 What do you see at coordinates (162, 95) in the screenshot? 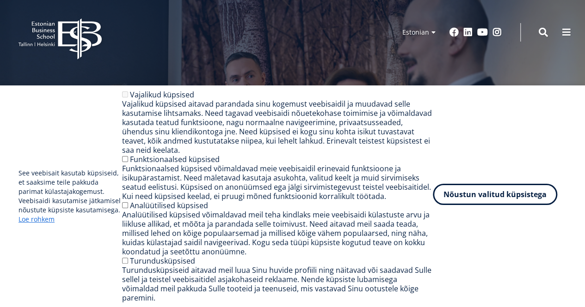
I see `label: Vajalikud küpsised` at bounding box center [162, 95].